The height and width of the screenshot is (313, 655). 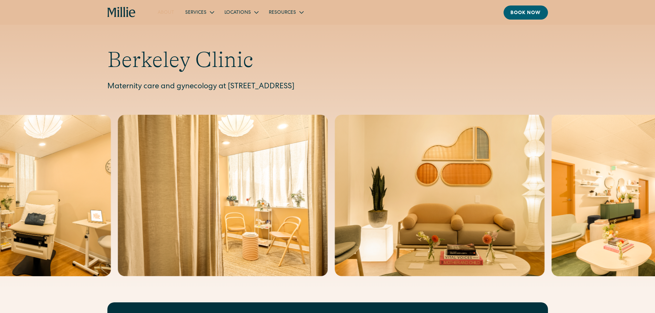 What do you see at coordinates (525, 13) in the screenshot?
I see `div: Book now` at bounding box center [525, 13].